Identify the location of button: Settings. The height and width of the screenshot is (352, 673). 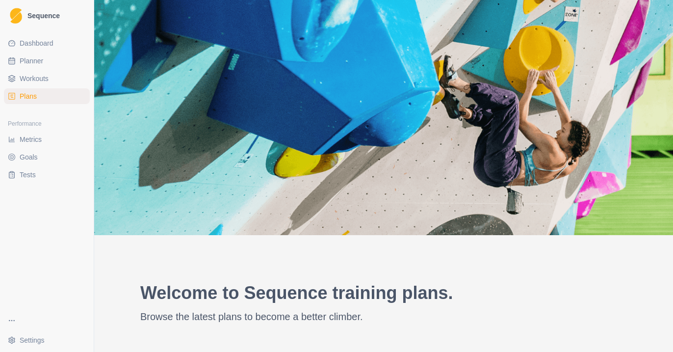
(47, 340).